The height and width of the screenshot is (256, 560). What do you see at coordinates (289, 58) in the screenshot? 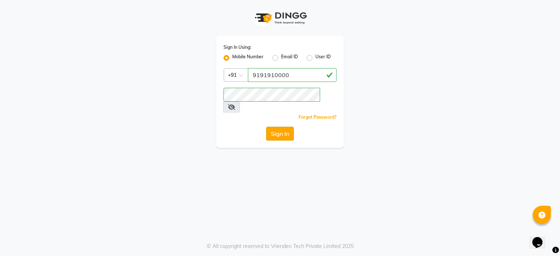
I see `label: Email ID` at bounding box center [289, 58].